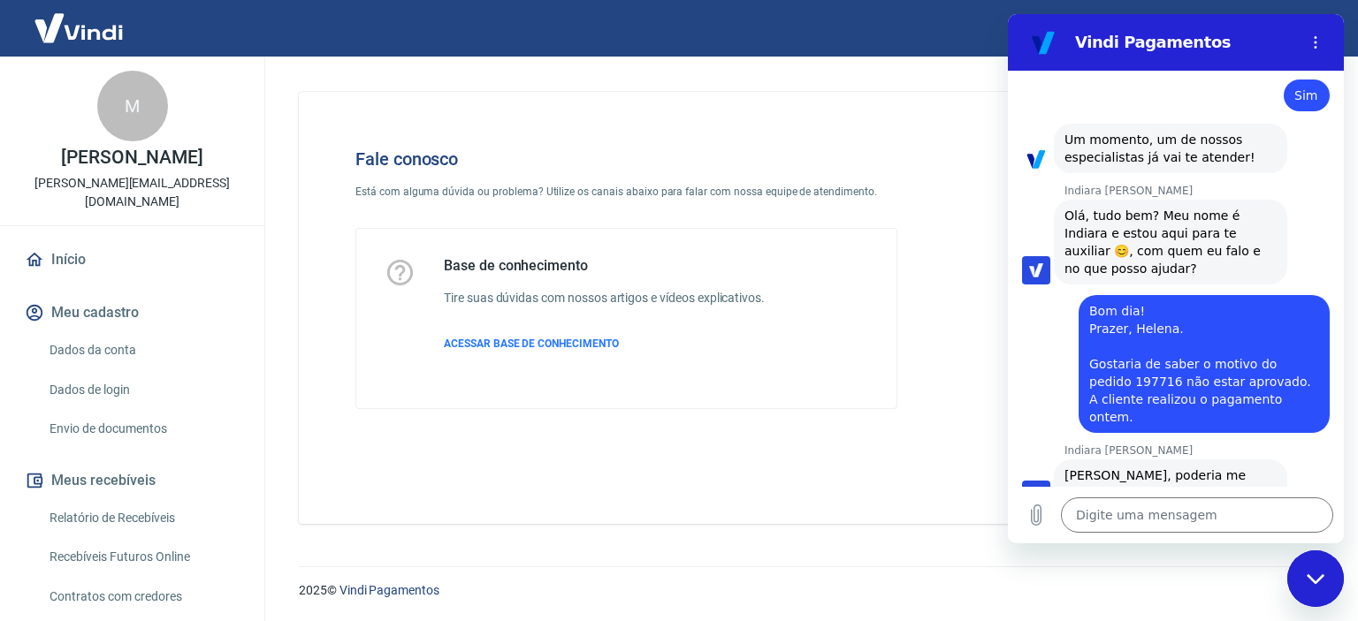  Describe the element at coordinates (142, 350) in the screenshot. I see `a: Dados da conta` at that location.